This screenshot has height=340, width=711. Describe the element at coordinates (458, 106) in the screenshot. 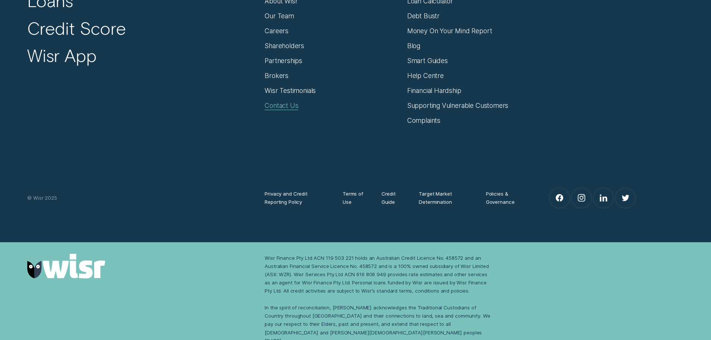

I see `a: Supporting Vulnerable Customers` at that location.